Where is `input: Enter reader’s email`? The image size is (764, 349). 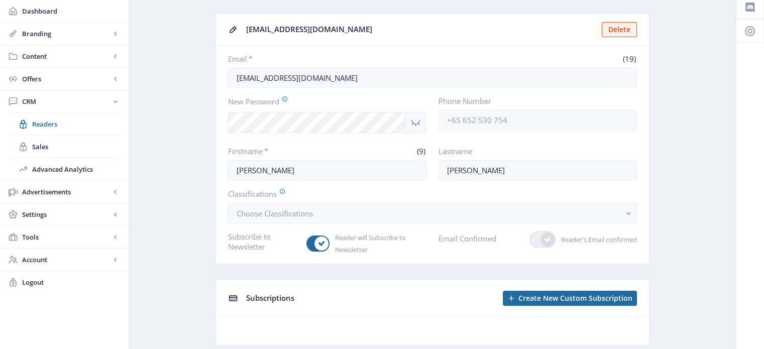 input: Enter reader’s email is located at coordinates (432, 78).